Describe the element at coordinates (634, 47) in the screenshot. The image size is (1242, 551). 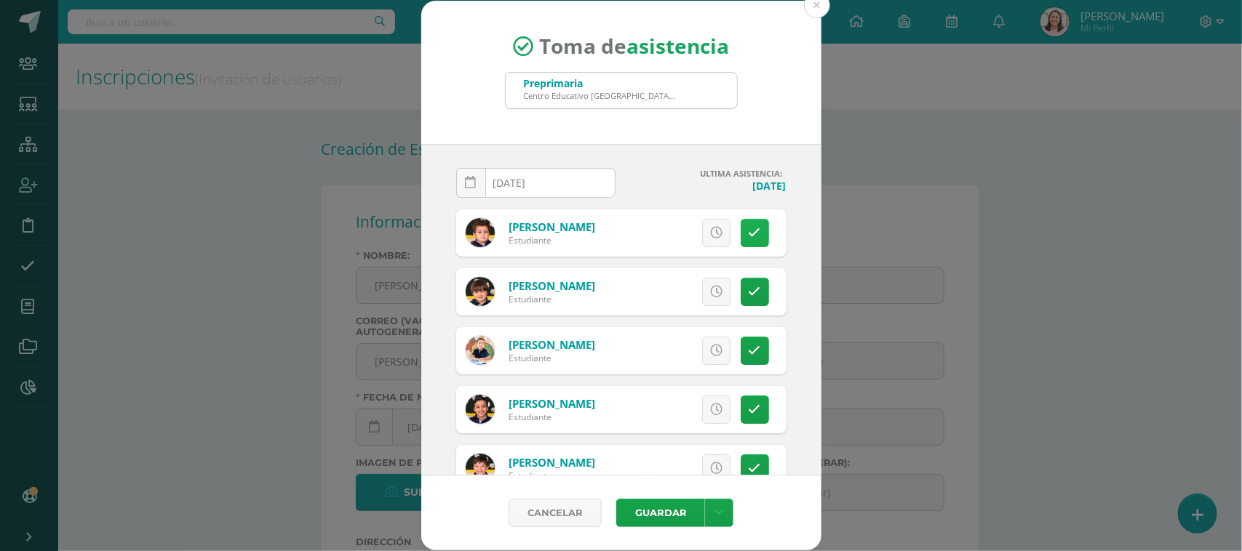
I see `span: Toma de` at that location.